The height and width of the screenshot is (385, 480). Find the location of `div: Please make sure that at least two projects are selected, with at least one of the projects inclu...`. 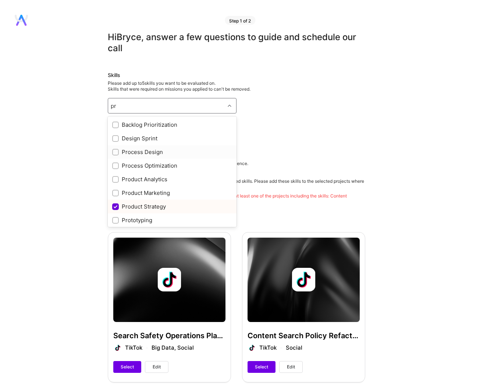

div: Please make sure that at least two projects are selected, with at least one of the projects inclu... is located at coordinates (237, 199).